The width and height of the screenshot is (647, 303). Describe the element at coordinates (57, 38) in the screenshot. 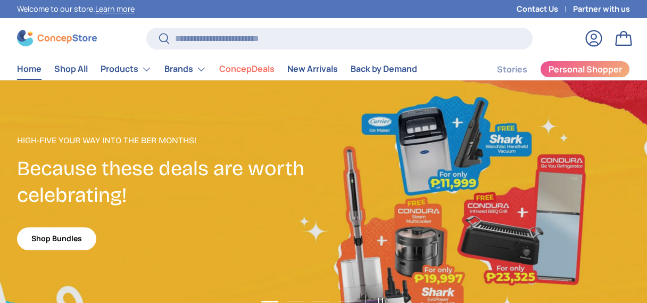

I see `img: ConcepStore` at that location.